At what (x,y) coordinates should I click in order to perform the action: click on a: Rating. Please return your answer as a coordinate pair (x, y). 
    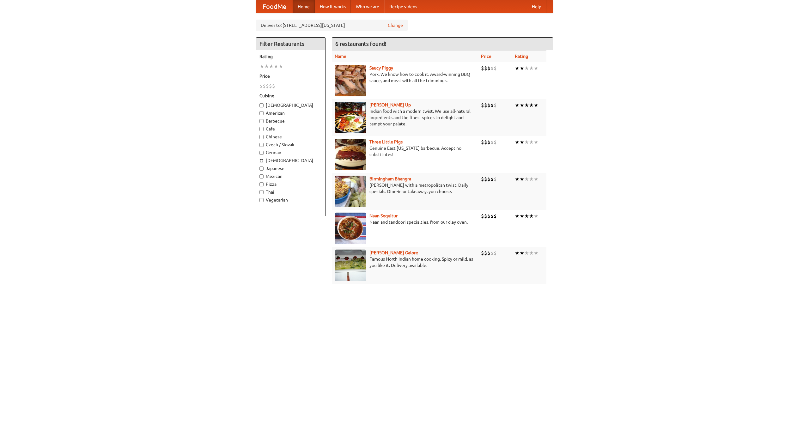
    Looking at the image, I should click on (522, 56).